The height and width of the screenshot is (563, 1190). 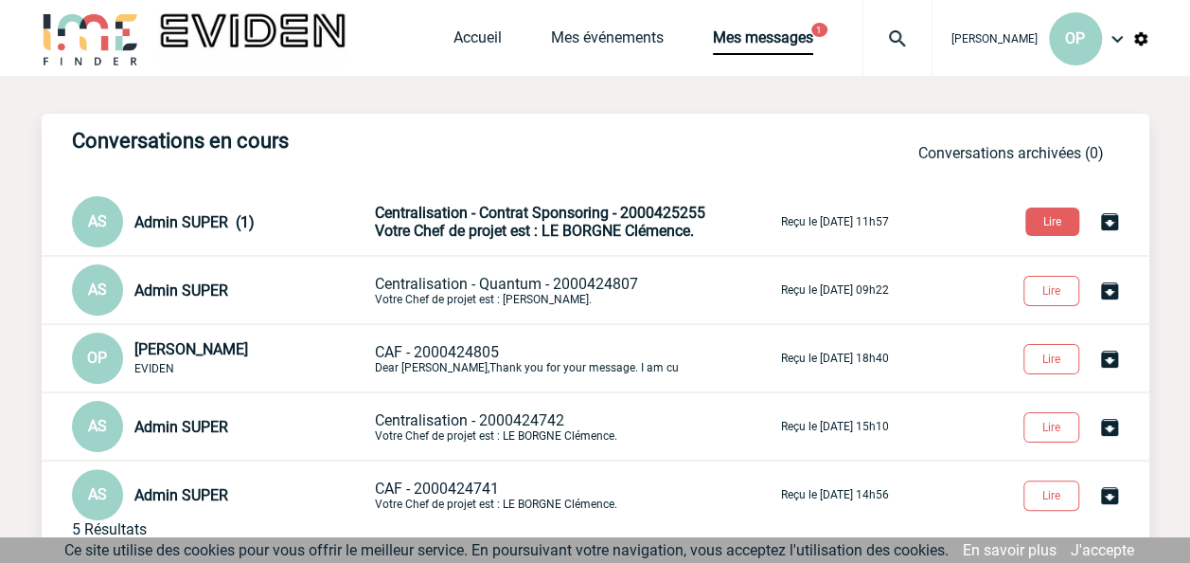 I want to click on div: 5 Résultats, so click(x=109, y=528).